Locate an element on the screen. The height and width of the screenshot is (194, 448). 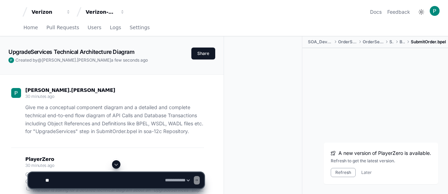
span: Settings is located at coordinates (139, 27).